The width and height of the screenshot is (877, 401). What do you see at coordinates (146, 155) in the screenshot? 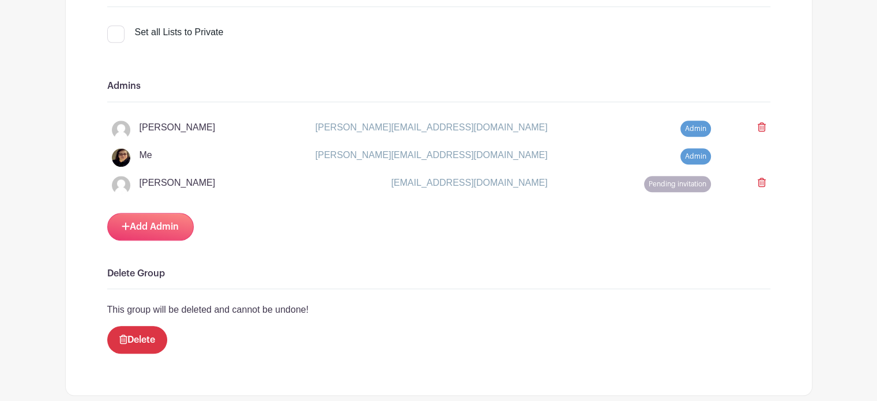
I see `p: Me` at bounding box center [146, 155].